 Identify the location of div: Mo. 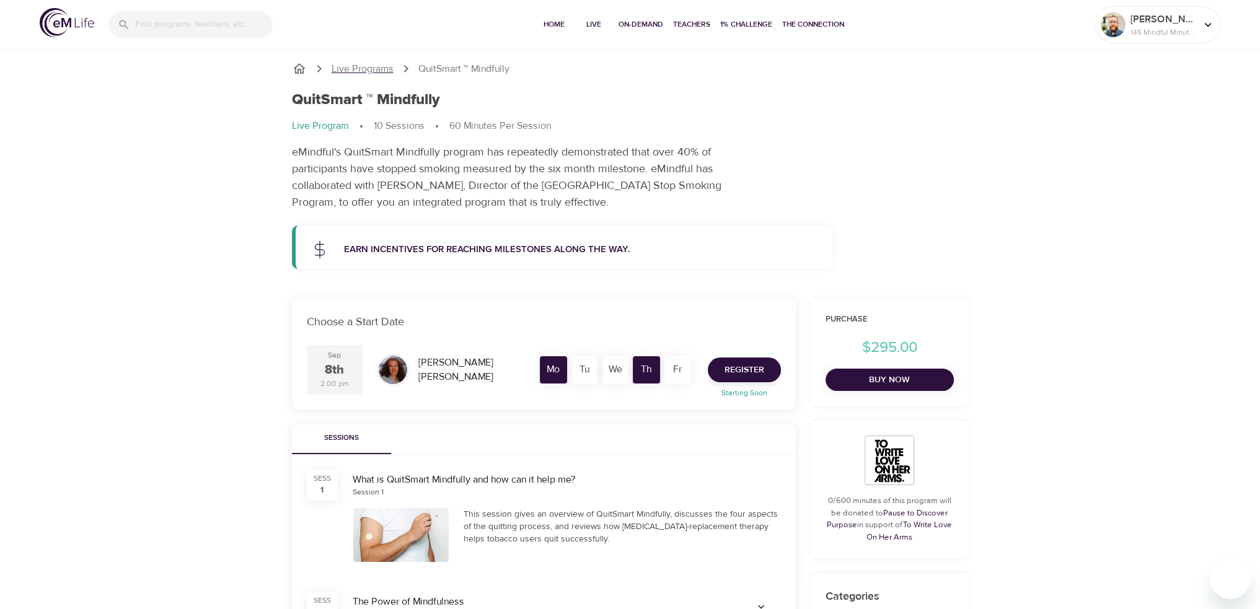
(554, 370).